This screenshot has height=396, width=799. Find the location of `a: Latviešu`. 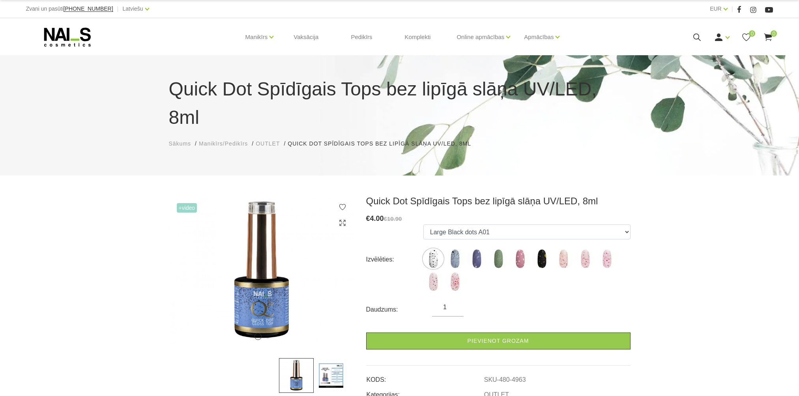

a: Latviešu is located at coordinates (133, 9).